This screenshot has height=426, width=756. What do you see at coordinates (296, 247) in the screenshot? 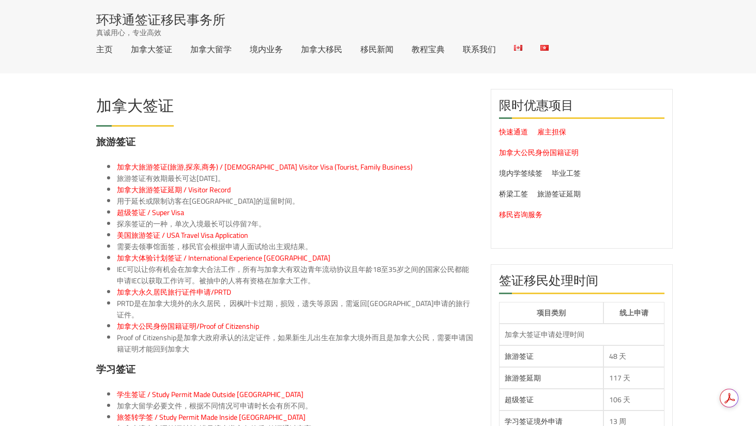
I see `li: 需要去领事馆面签，移民官会根据申请人面试给出主观结果。` at bounding box center [296, 247].